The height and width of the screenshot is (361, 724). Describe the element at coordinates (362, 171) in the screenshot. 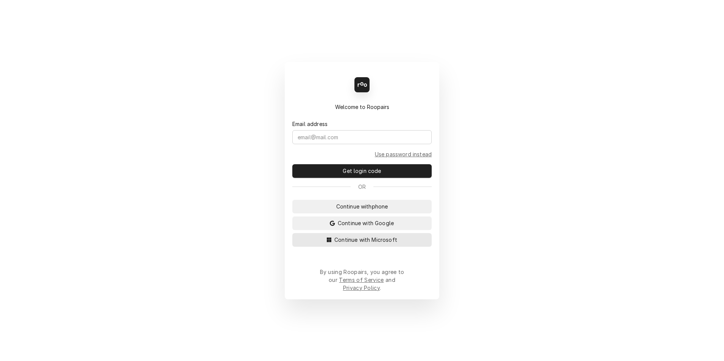

I see `span: Get login code` at that location.